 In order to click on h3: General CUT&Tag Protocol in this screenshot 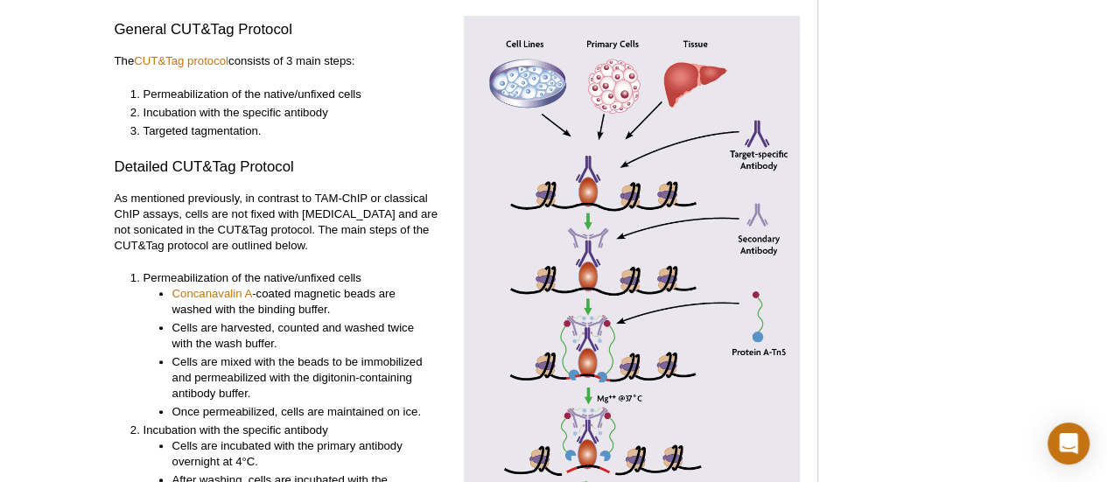, I will do `click(283, 30)`.